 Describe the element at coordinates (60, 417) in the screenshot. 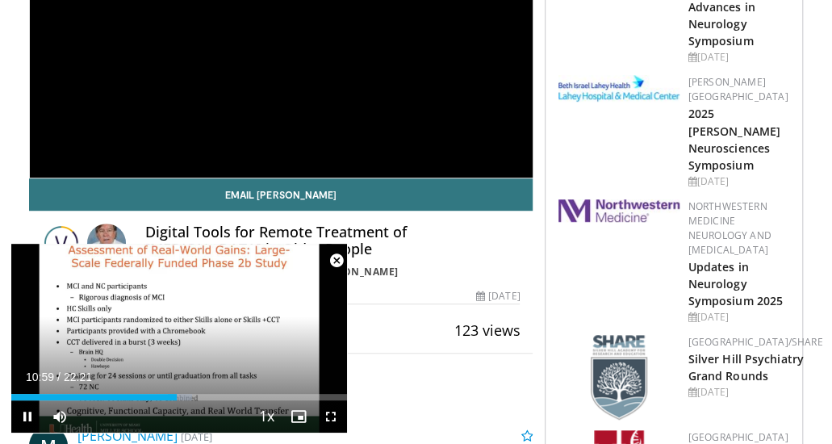

I see `button: Mute` at that location.